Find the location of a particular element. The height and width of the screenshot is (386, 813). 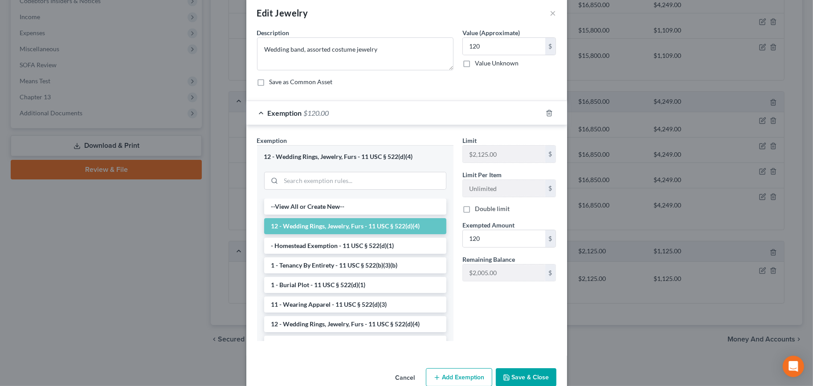

label: Remaining Balance is located at coordinates (489, 259).